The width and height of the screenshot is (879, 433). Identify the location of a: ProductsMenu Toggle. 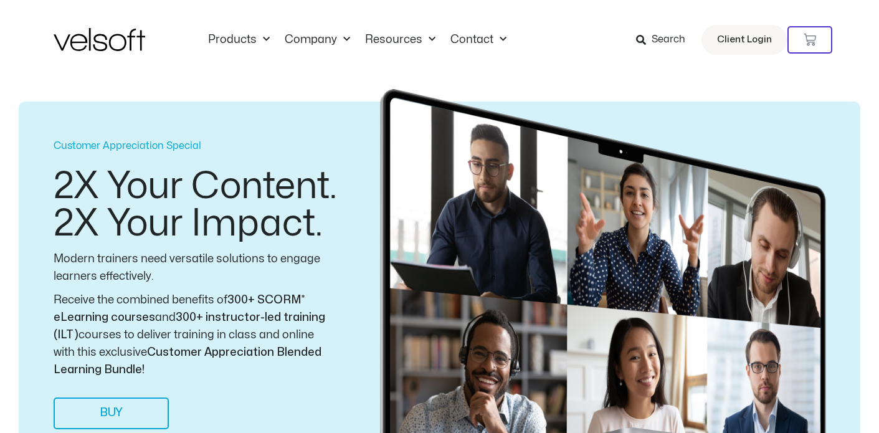
(239, 40).